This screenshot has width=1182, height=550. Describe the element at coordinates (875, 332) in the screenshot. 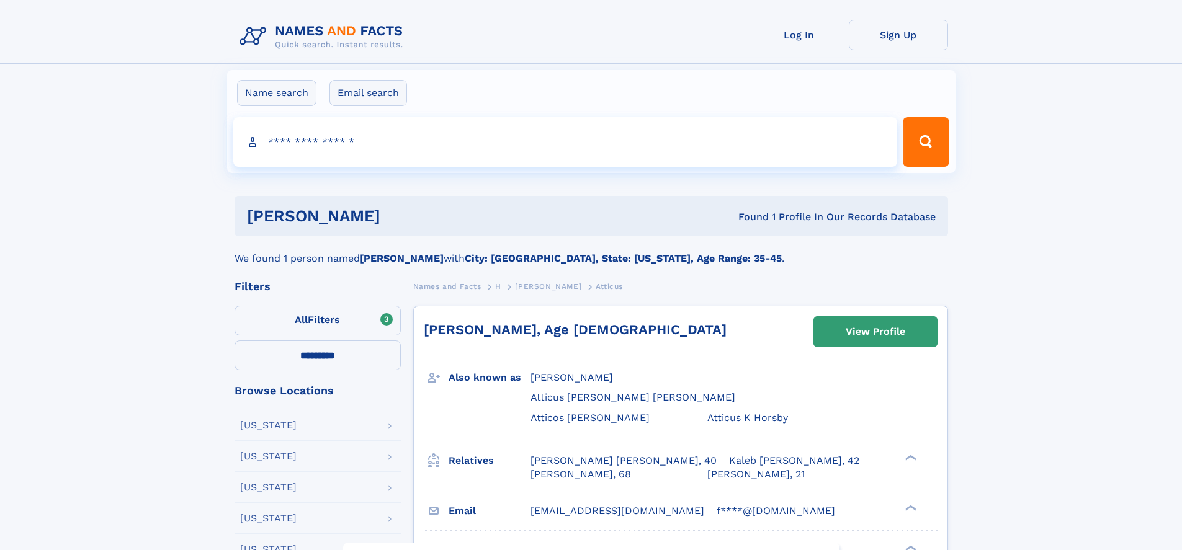

I see `div: View Profile` at that location.